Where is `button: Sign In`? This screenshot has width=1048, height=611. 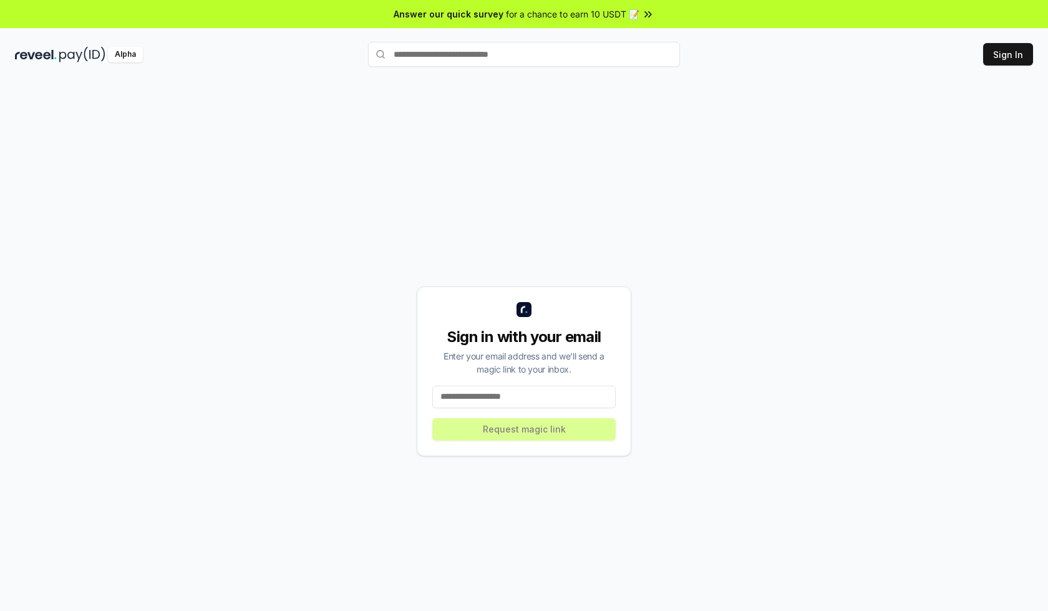 button: Sign In is located at coordinates (1008, 54).